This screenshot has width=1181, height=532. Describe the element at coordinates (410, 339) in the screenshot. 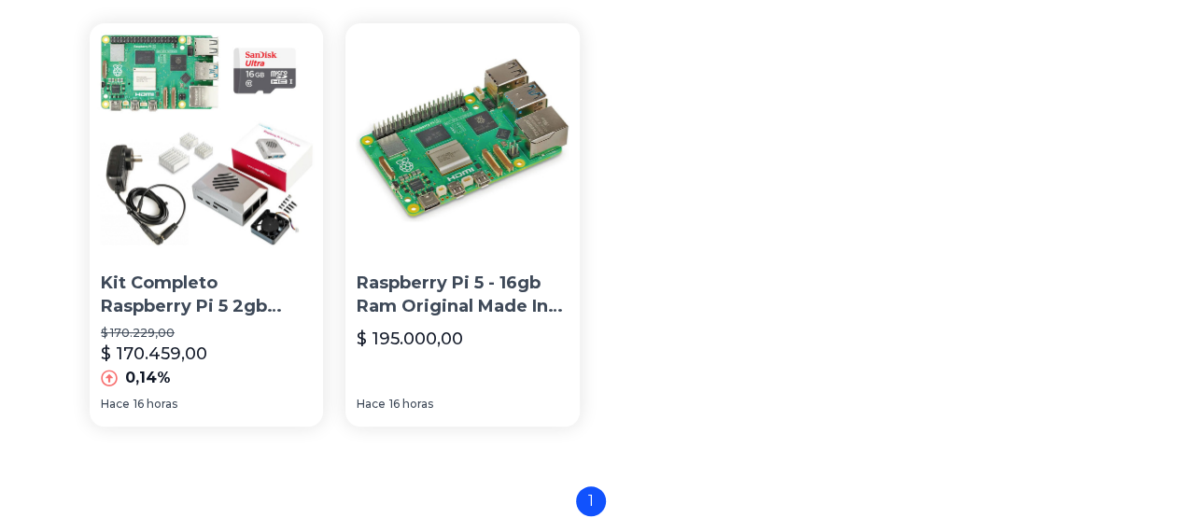

I see `p: $ 195.000,00` at that location.